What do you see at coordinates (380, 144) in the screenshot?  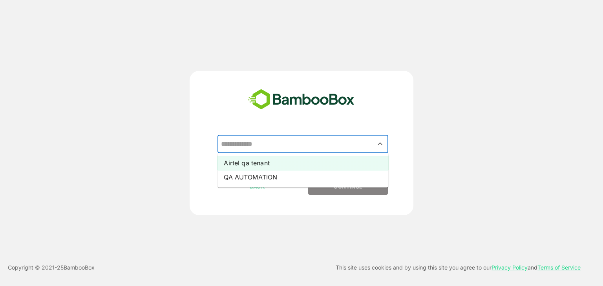 I see `button: Close` at bounding box center [380, 144].